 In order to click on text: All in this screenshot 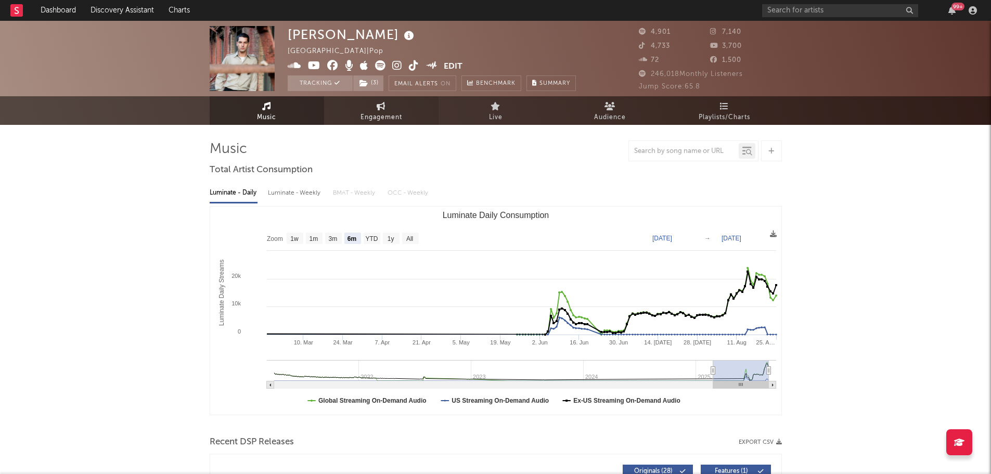, I will do `click(409, 239)`.